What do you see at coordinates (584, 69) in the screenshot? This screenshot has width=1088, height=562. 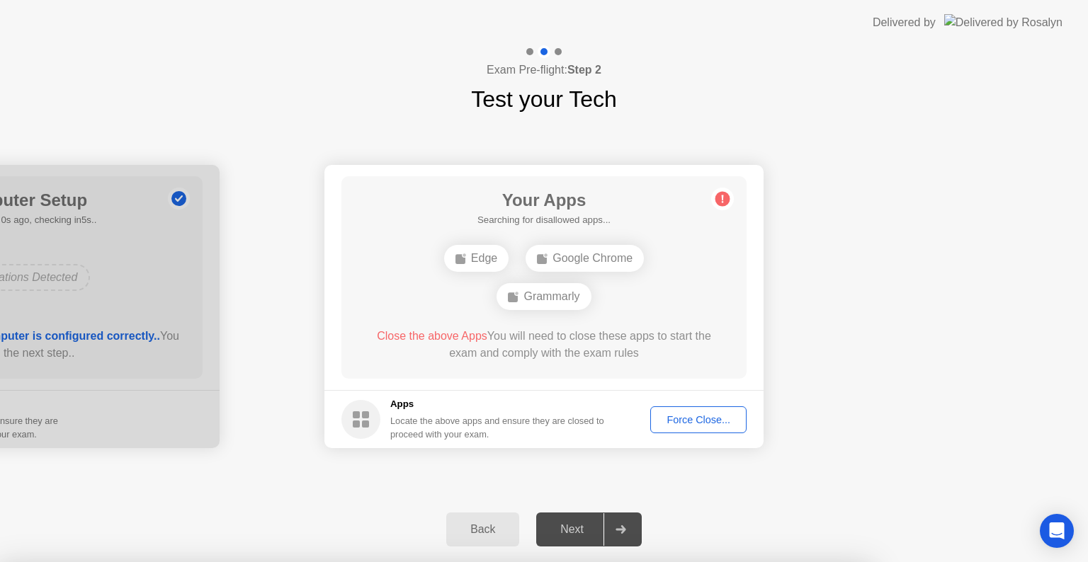 I see `b: Step 2` at bounding box center [584, 69].